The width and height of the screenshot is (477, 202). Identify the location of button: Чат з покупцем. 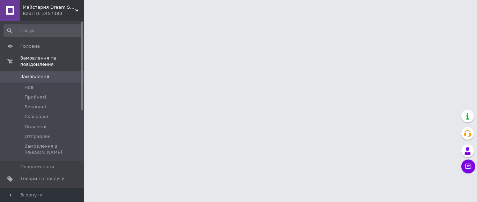
(468, 167).